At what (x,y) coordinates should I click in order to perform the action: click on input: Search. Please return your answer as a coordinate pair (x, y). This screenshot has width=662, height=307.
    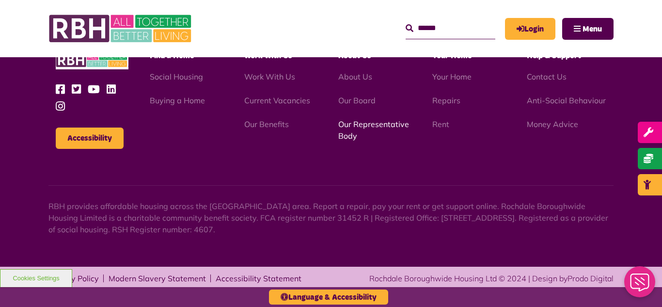
    Looking at the image, I should click on (450, 28).